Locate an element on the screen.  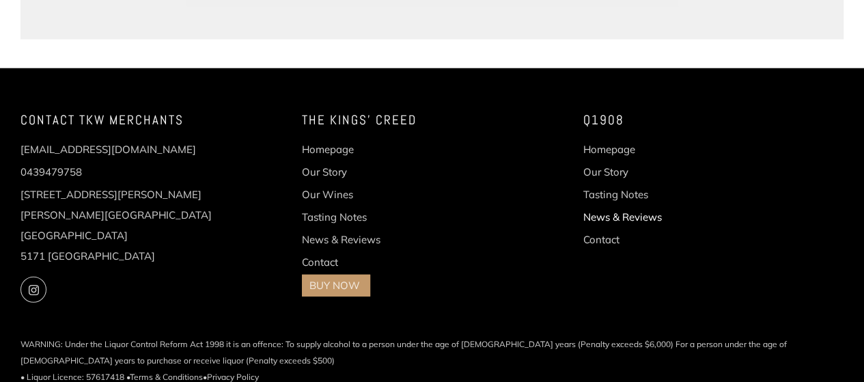
a: BUY NOW is located at coordinates (335, 285).